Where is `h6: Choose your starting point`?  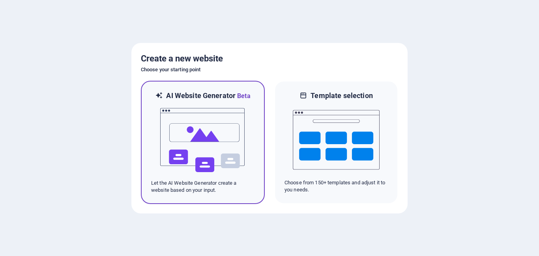
h6: Choose your starting point is located at coordinates (269, 70).